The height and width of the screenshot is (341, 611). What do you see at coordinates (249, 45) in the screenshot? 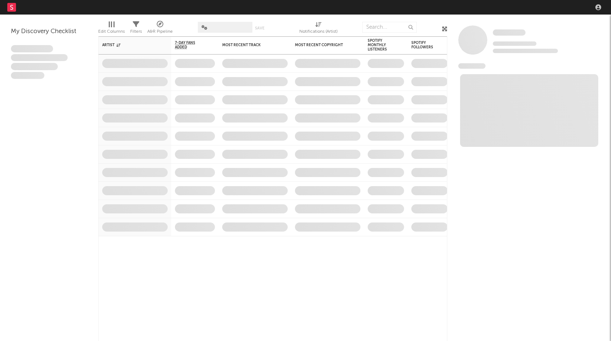
I see `div: Most Recent Track` at bounding box center [249, 45].